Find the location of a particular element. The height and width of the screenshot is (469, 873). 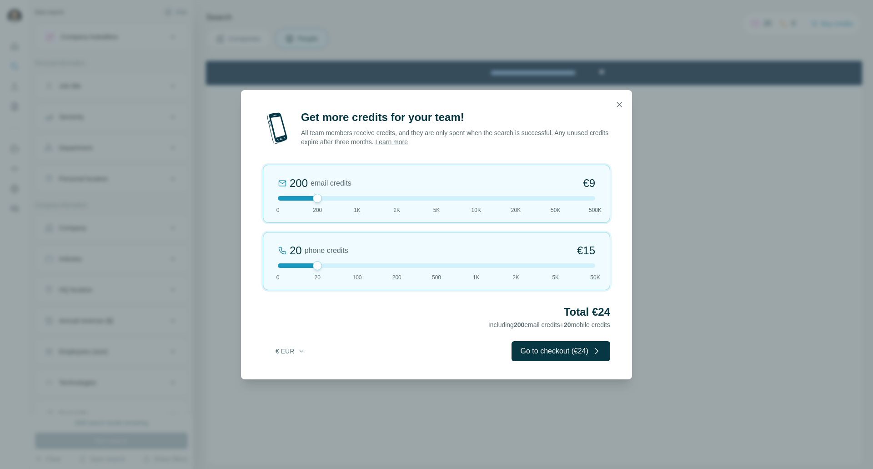

span: €15 is located at coordinates (586, 251).